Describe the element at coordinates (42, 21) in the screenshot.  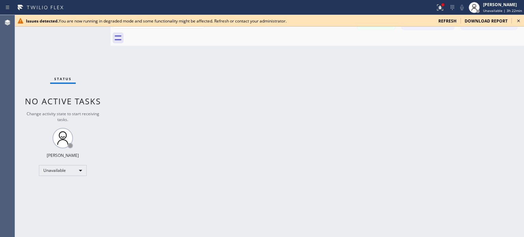
I see `b: Issues detected.` at that location.